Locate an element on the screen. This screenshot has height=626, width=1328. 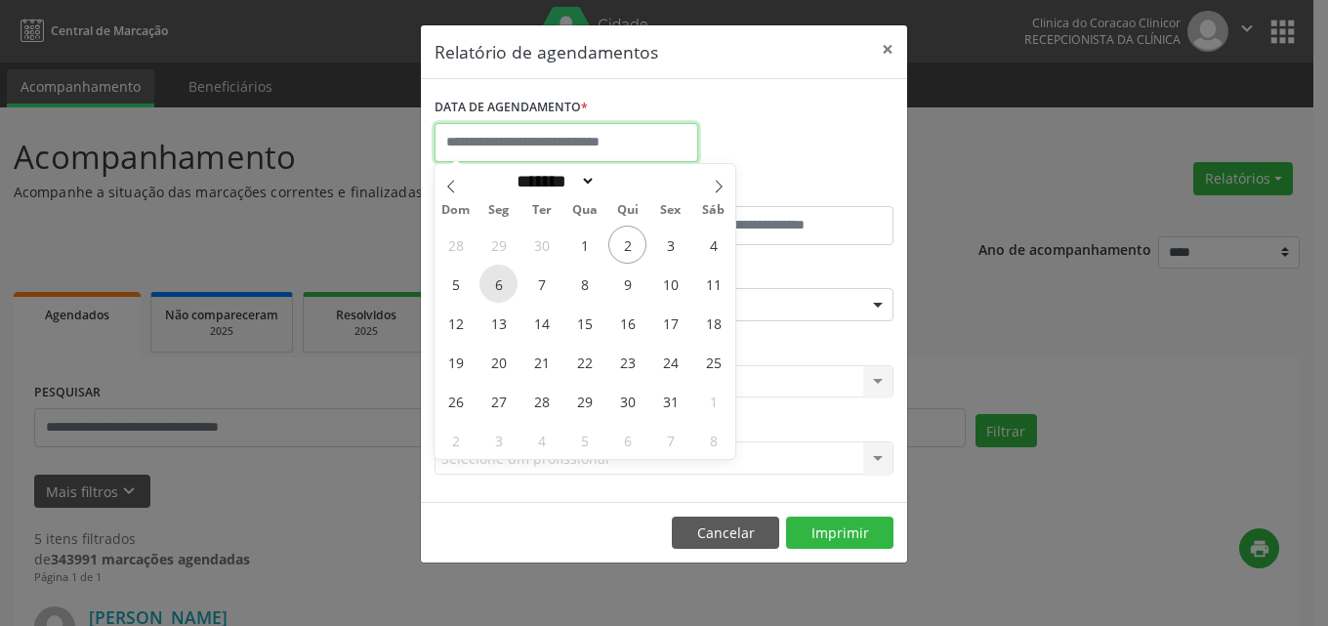
span: Outubro 20, 2025 is located at coordinates (498, 361).